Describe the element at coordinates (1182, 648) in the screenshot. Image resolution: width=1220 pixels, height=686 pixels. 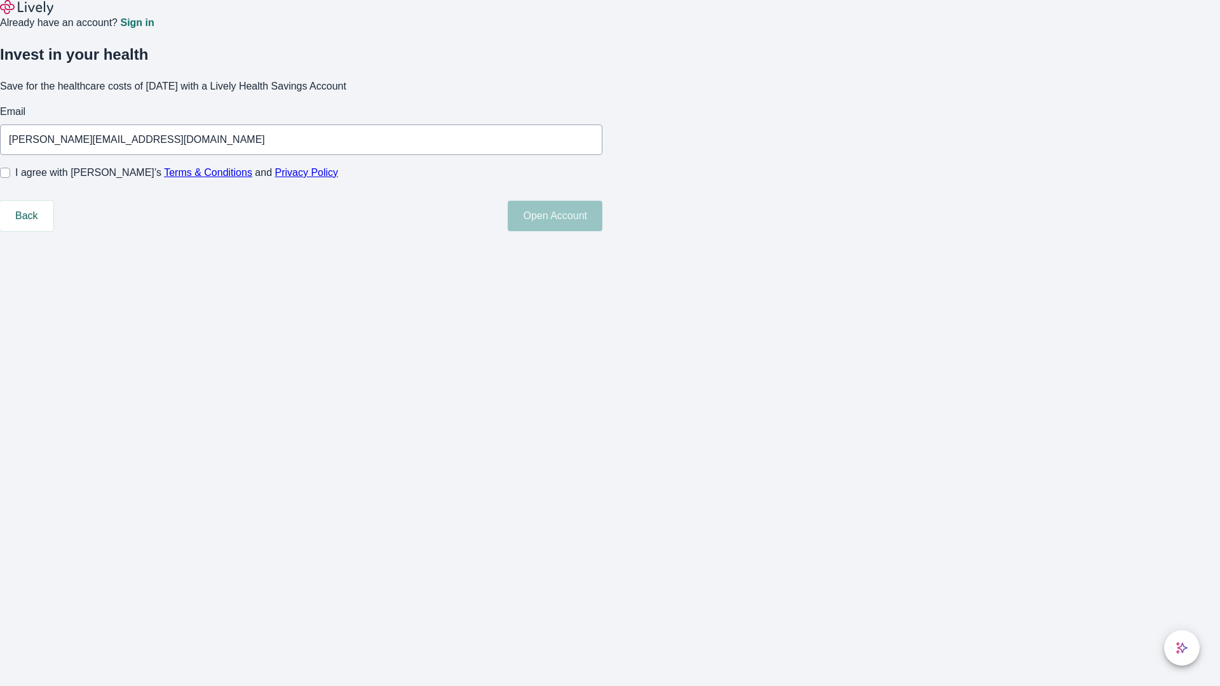
I see `svg: Lively AI Assistant` at that location.